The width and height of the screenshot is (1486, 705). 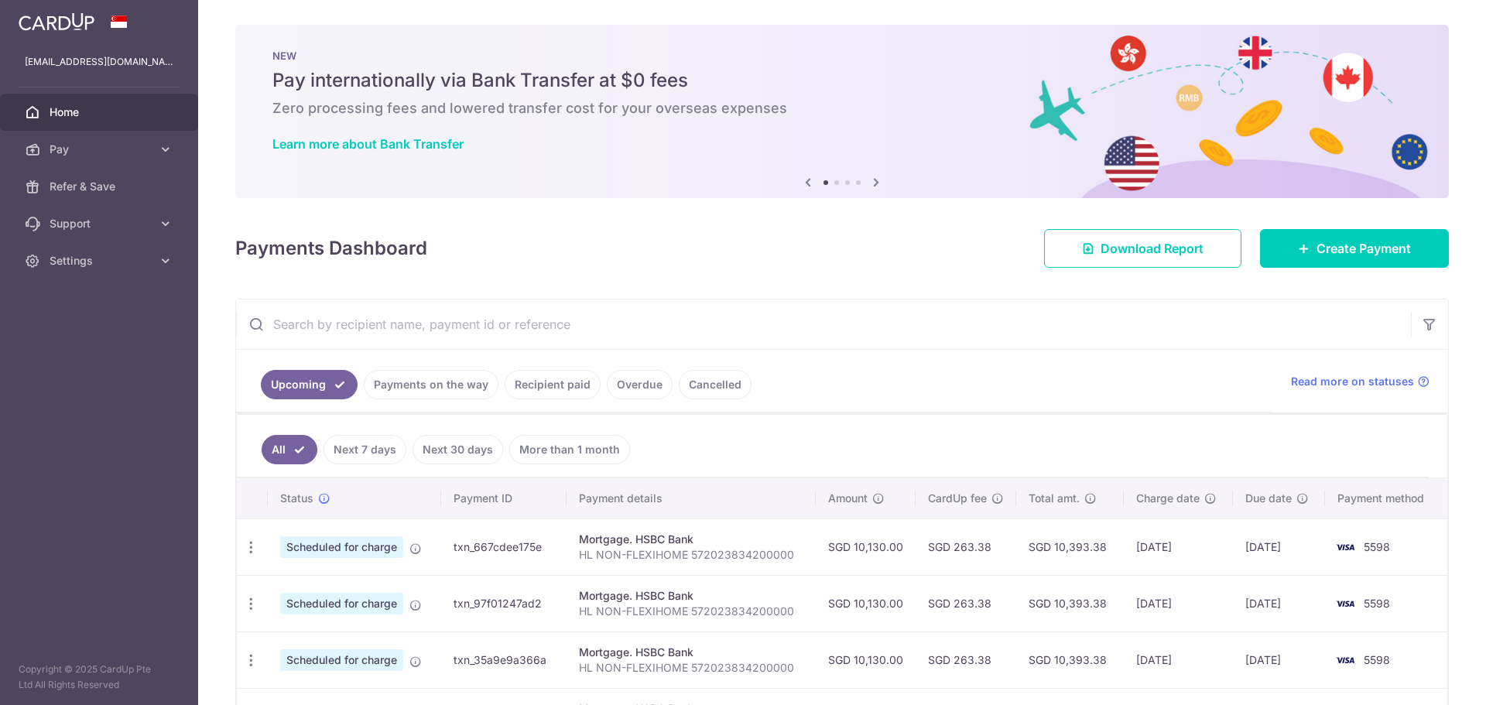 I want to click on input: Search by recipient name, payment id or reference, so click(x=824, y=324).